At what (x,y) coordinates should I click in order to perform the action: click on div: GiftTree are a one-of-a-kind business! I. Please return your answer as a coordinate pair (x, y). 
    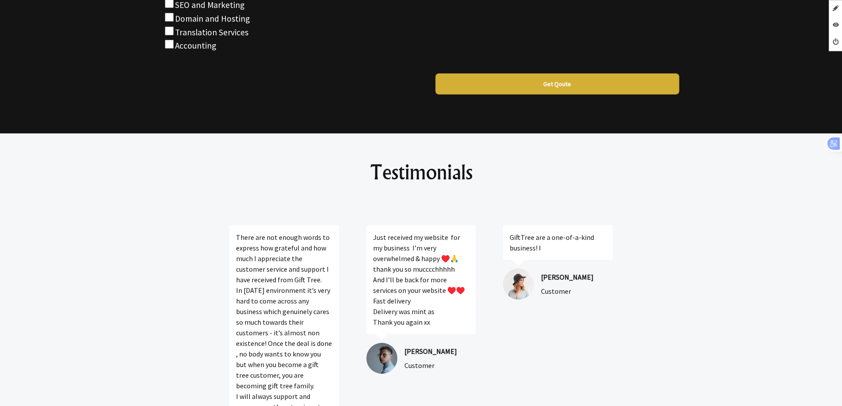
    Looking at the image, I should click on (558, 243).